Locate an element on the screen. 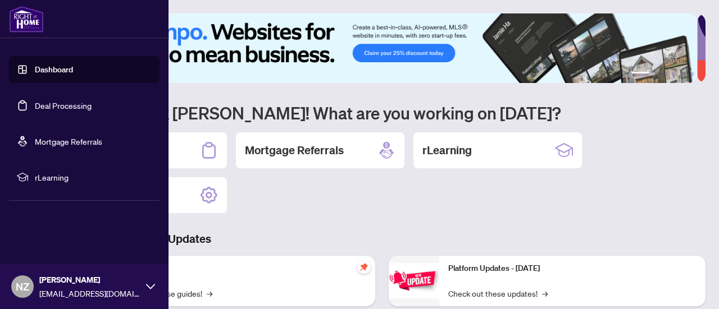 This screenshot has width=719, height=309. button: Open asap is located at coordinates (691, 287).